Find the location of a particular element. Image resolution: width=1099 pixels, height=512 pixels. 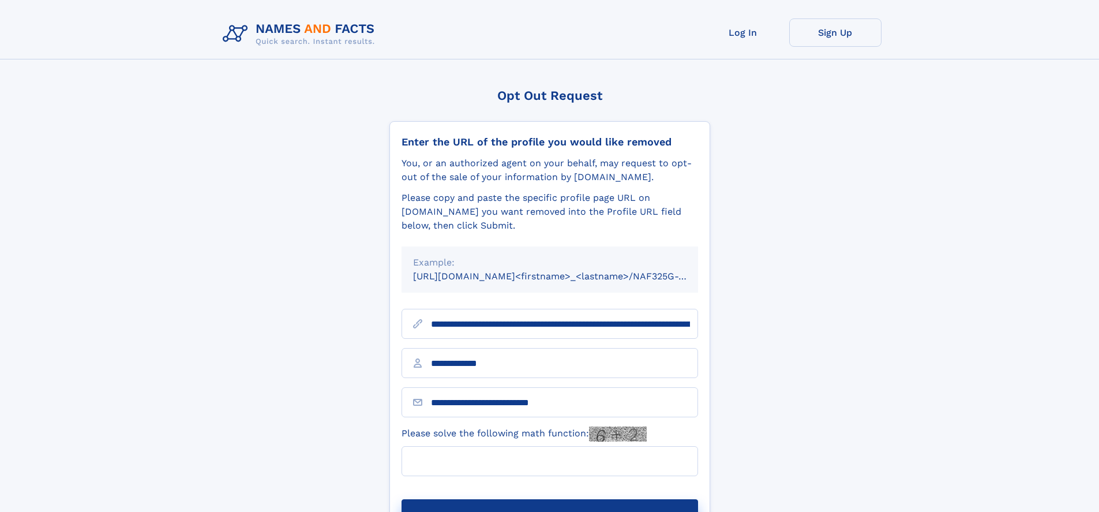

div: Enter the URL of the profile you would like removed is located at coordinates (550, 142).